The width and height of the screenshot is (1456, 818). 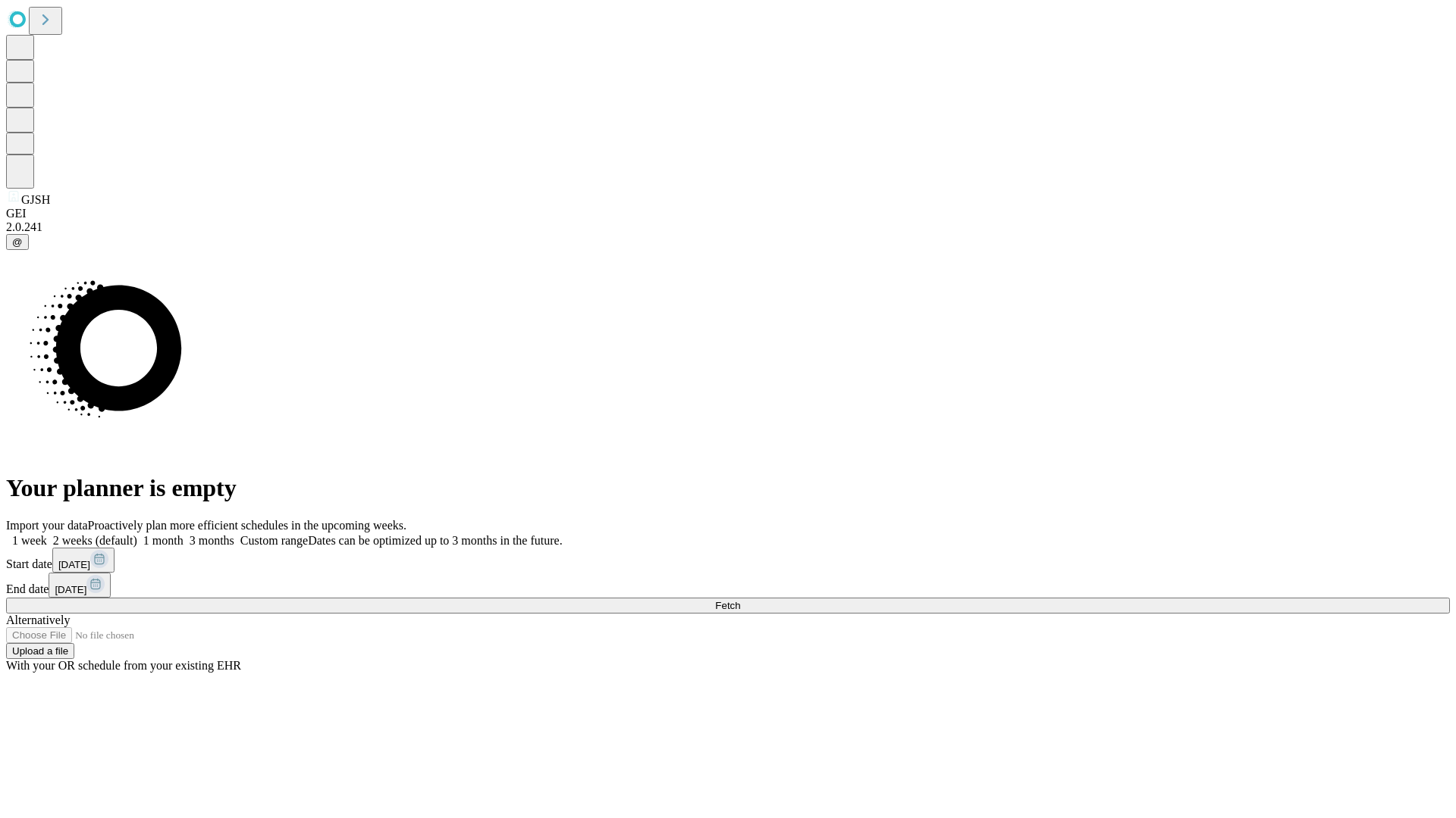 What do you see at coordinates (163, 541) in the screenshot?
I see `span: 1 month` at bounding box center [163, 541].